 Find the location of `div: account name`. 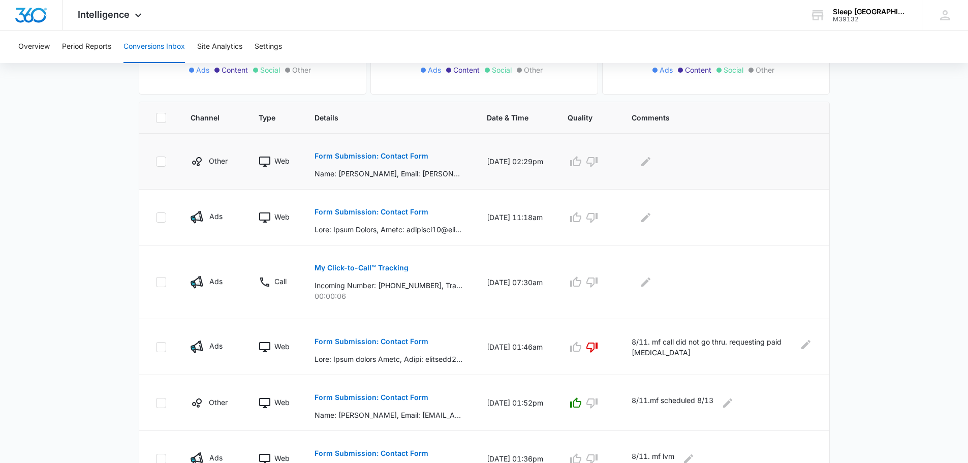

div: account name is located at coordinates (870, 12).